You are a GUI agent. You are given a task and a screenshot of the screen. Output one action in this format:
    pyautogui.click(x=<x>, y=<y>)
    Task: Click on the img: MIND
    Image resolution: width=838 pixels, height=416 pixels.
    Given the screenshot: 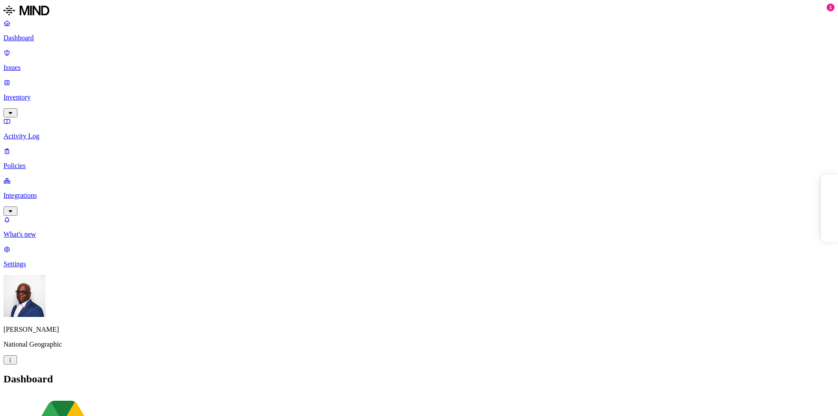 What is the action you would take?
    pyautogui.click(x=26, y=10)
    